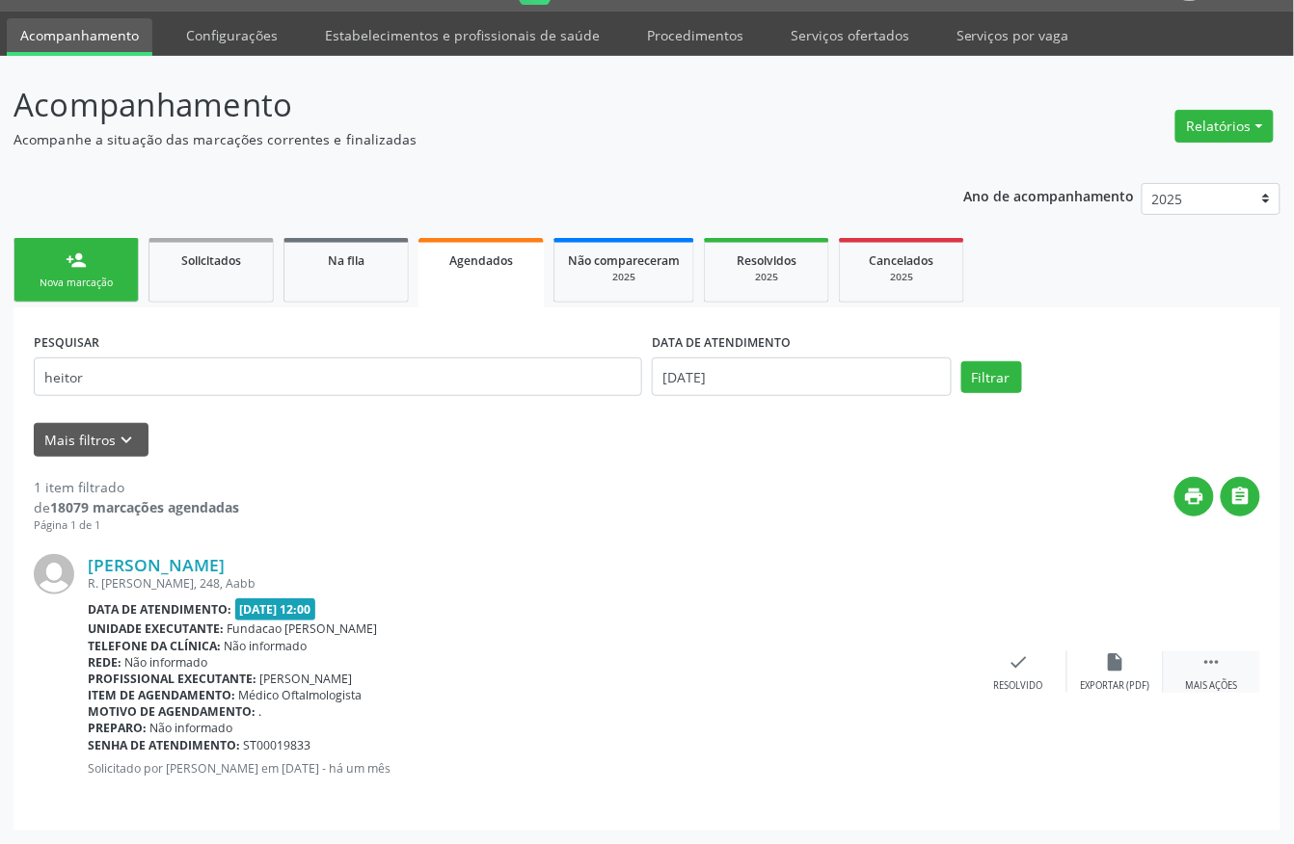 This screenshot has height=844, width=1294. I want to click on span: ST00019833, so click(278, 745).